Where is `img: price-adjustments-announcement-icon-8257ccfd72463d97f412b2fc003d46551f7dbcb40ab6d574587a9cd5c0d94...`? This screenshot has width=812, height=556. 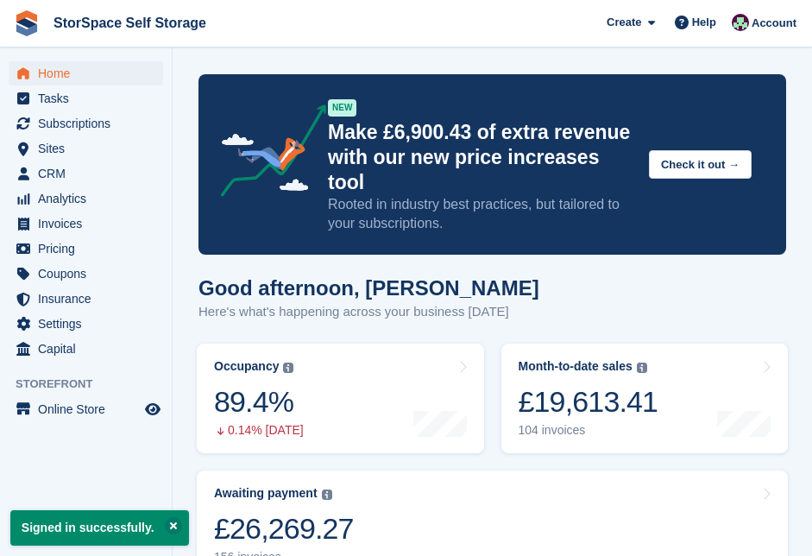 img: price-adjustments-announcement-icon-8257ccfd72463d97f412b2fc003d46551f7dbcb40ab6d574587a9cd5c0d94... is located at coordinates (267, 154).